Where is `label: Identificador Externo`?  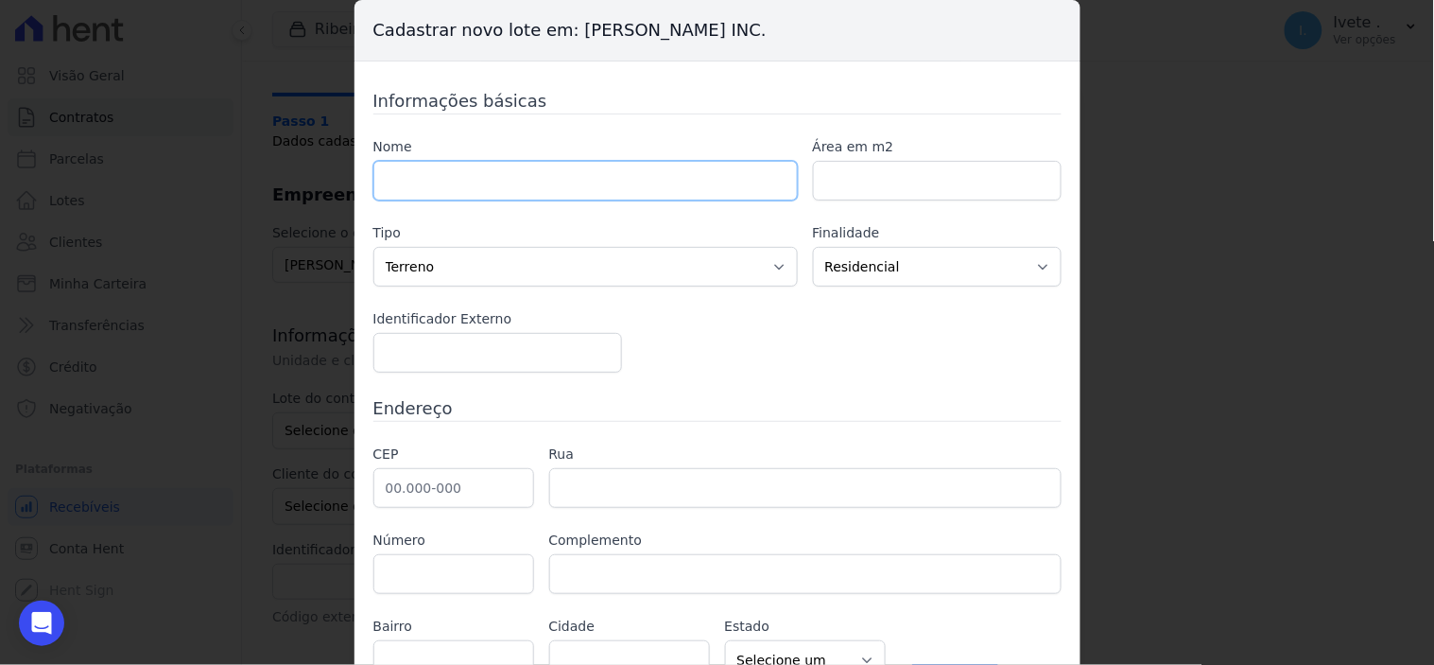
label: Identificador Externo is located at coordinates (497, 319).